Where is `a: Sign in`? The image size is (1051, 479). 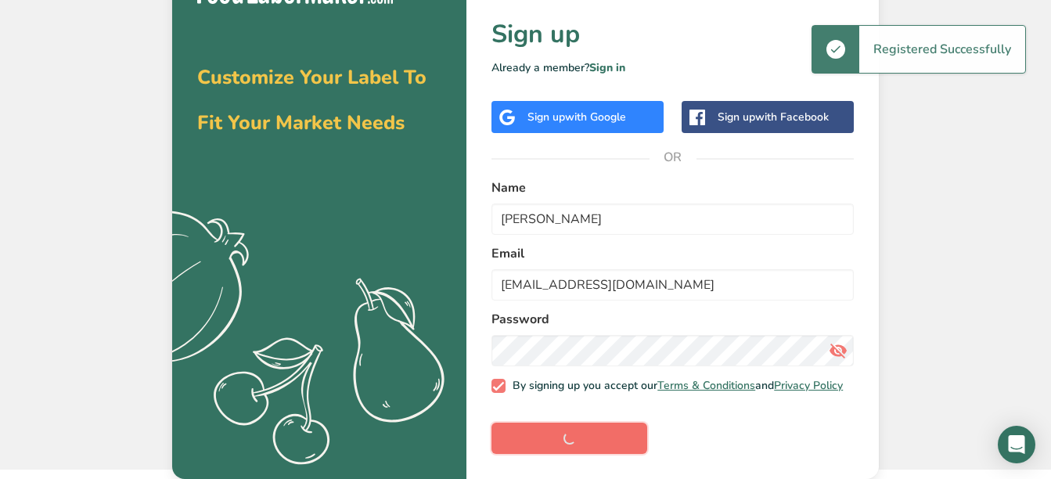
a: Sign in is located at coordinates (607, 67).